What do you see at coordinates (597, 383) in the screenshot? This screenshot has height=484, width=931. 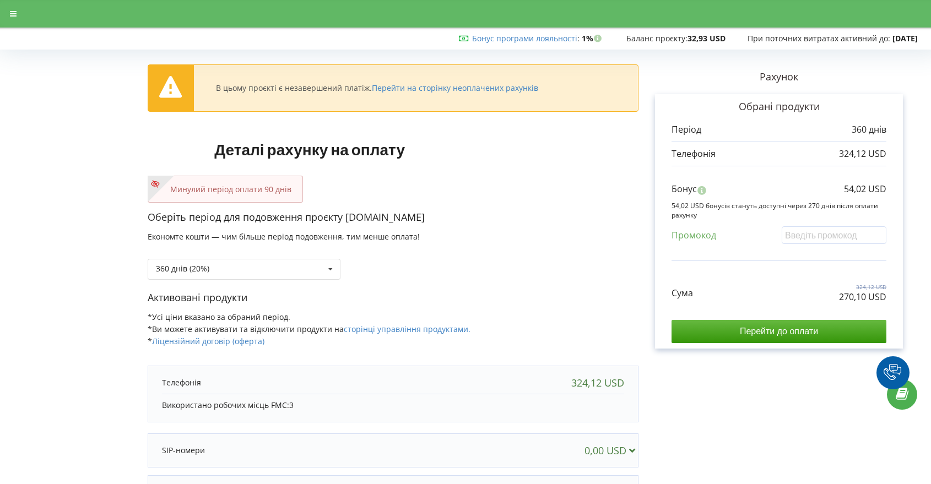 I see `div: 324,12 USD` at bounding box center [597, 383].